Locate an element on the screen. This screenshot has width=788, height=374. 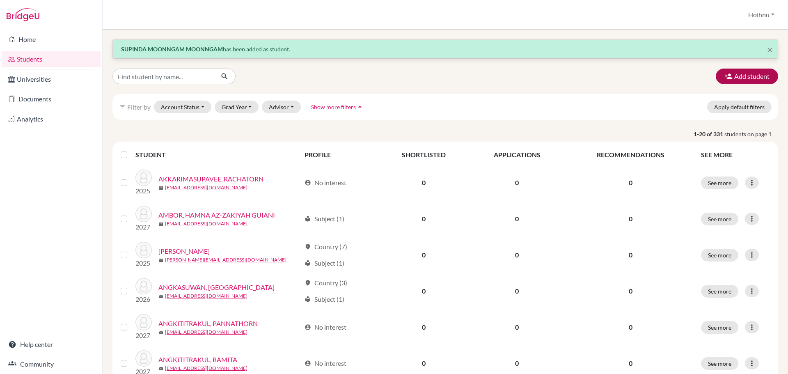
a: AKKARIMASUPAVEE, RACHATORN is located at coordinates (211, 179).